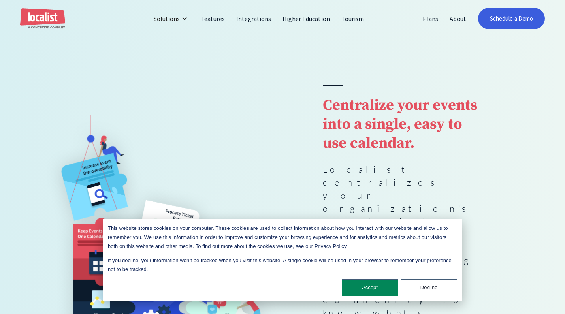  Describe the element at coordinates (306, 19) in the screenshot. I see `a: Higher Education` at that location.